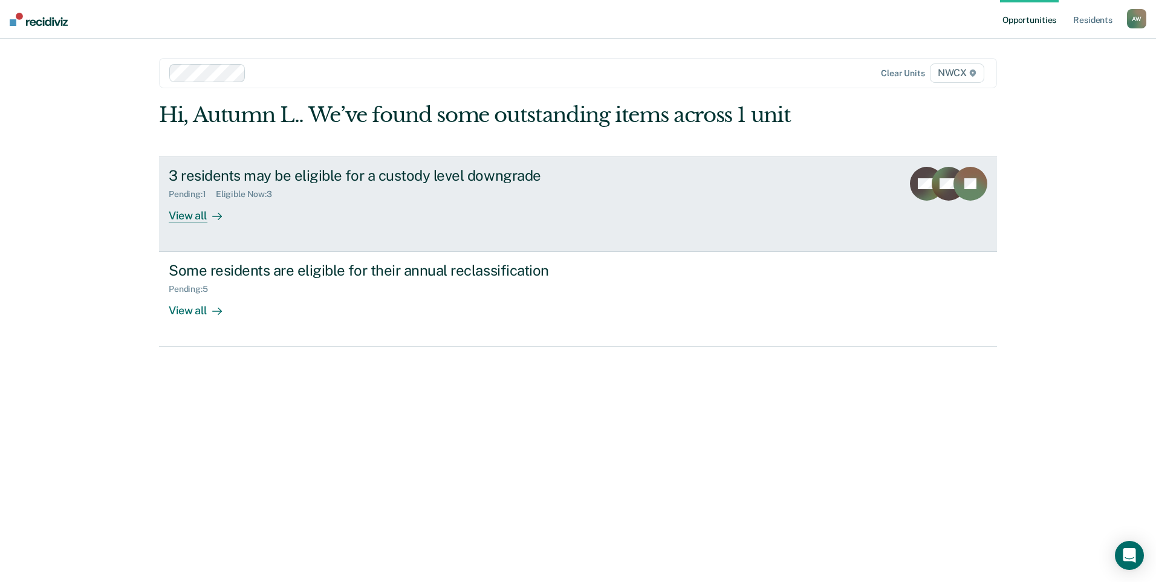  I want to click on div: Clear units, so click(903, 73).